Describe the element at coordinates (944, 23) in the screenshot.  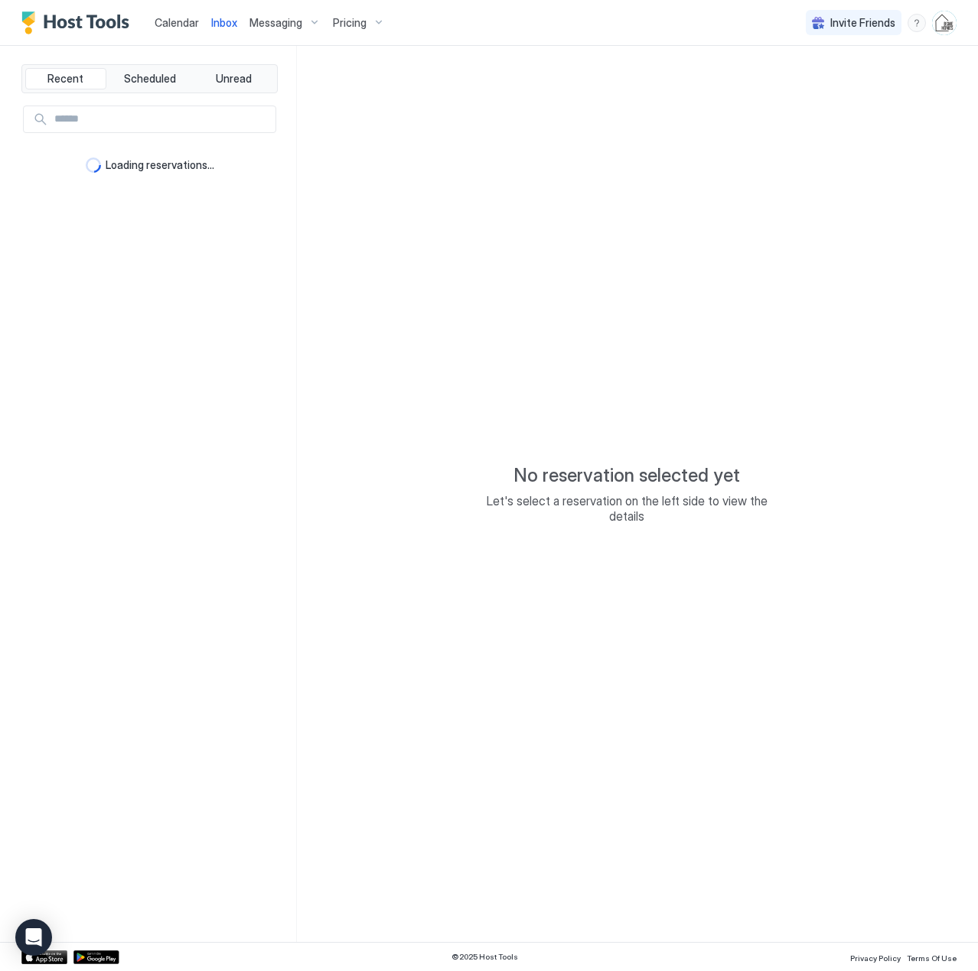
I see `div: User profile` at that location.